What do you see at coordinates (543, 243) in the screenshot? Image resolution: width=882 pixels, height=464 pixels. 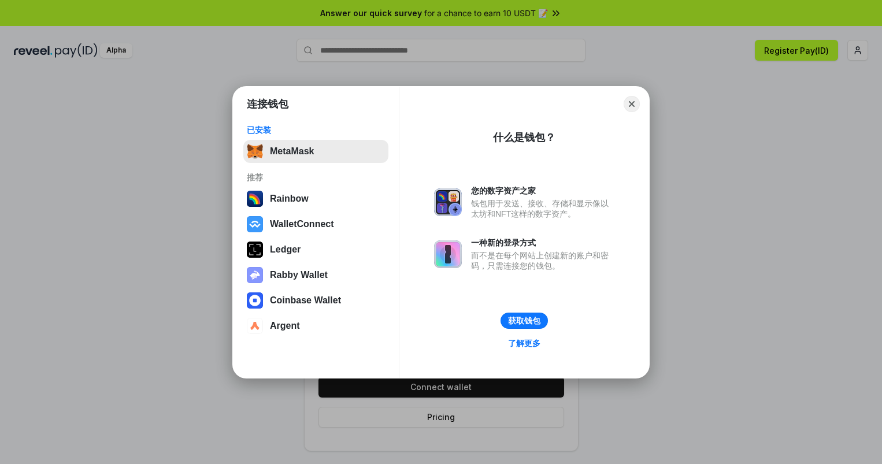 I see `div: 一种新的登录方式` at bounding box center [543, 243].